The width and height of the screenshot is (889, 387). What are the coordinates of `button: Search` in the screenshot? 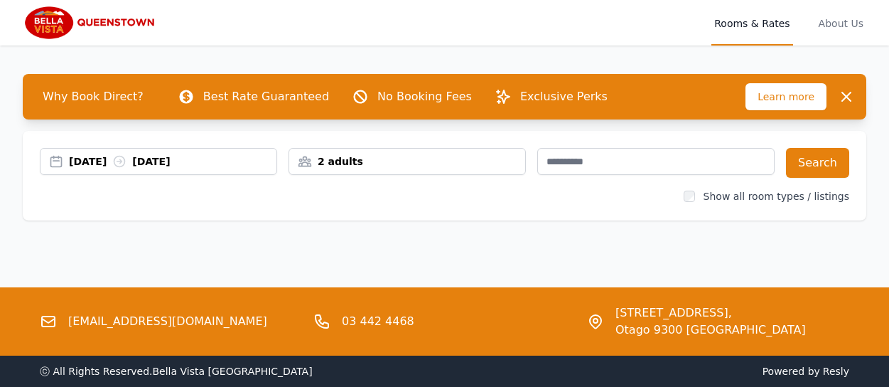 It's located at (817, 163).